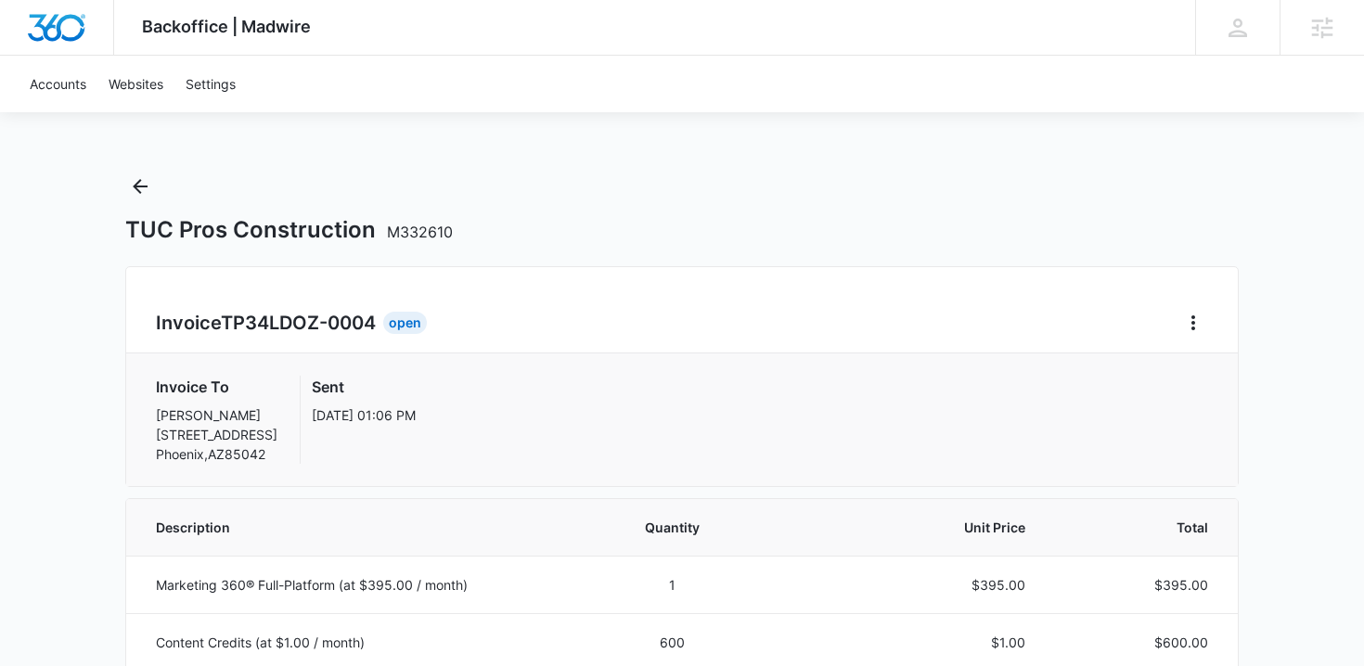 This screenshot has height=666, width=1364. What do you see at coordinates (419, 232) in the screenshot?
I see `span: M332610` at bounding box center [419, 232].